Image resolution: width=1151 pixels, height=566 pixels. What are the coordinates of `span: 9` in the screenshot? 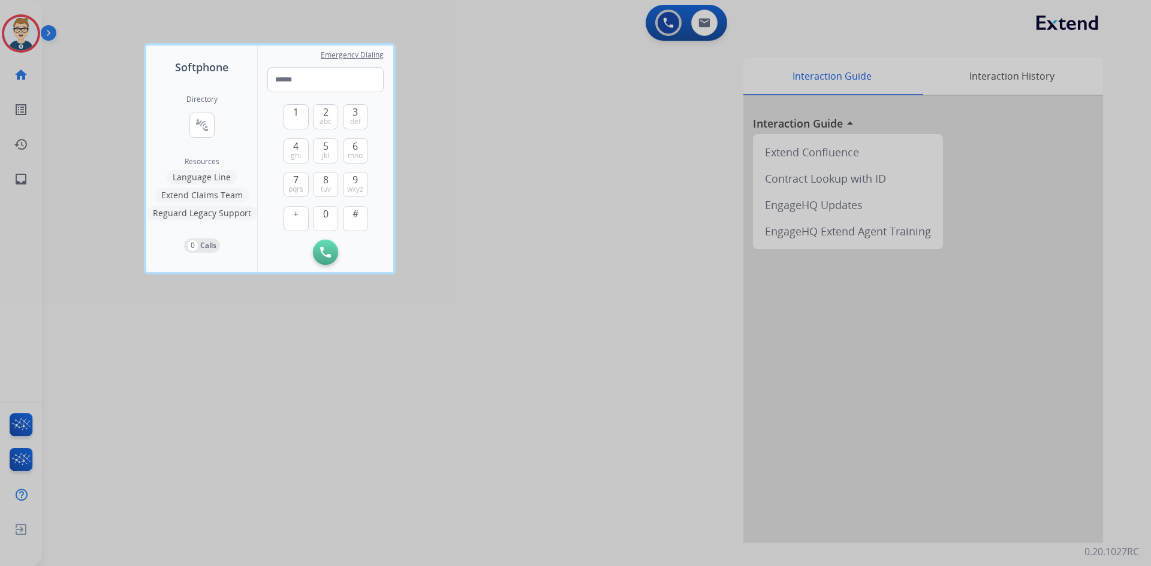 It's located at (355, 180).